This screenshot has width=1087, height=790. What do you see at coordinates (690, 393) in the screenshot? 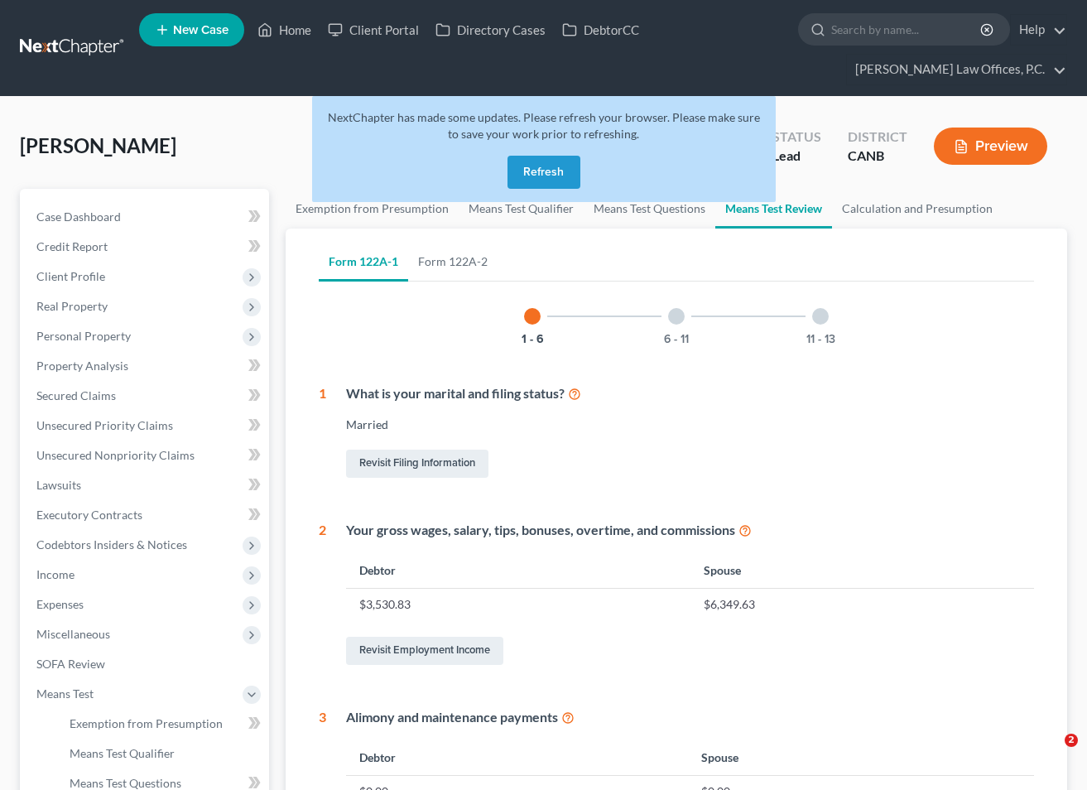
I see `div: What is your marital and filing status?` at bounding box center [690, 393].